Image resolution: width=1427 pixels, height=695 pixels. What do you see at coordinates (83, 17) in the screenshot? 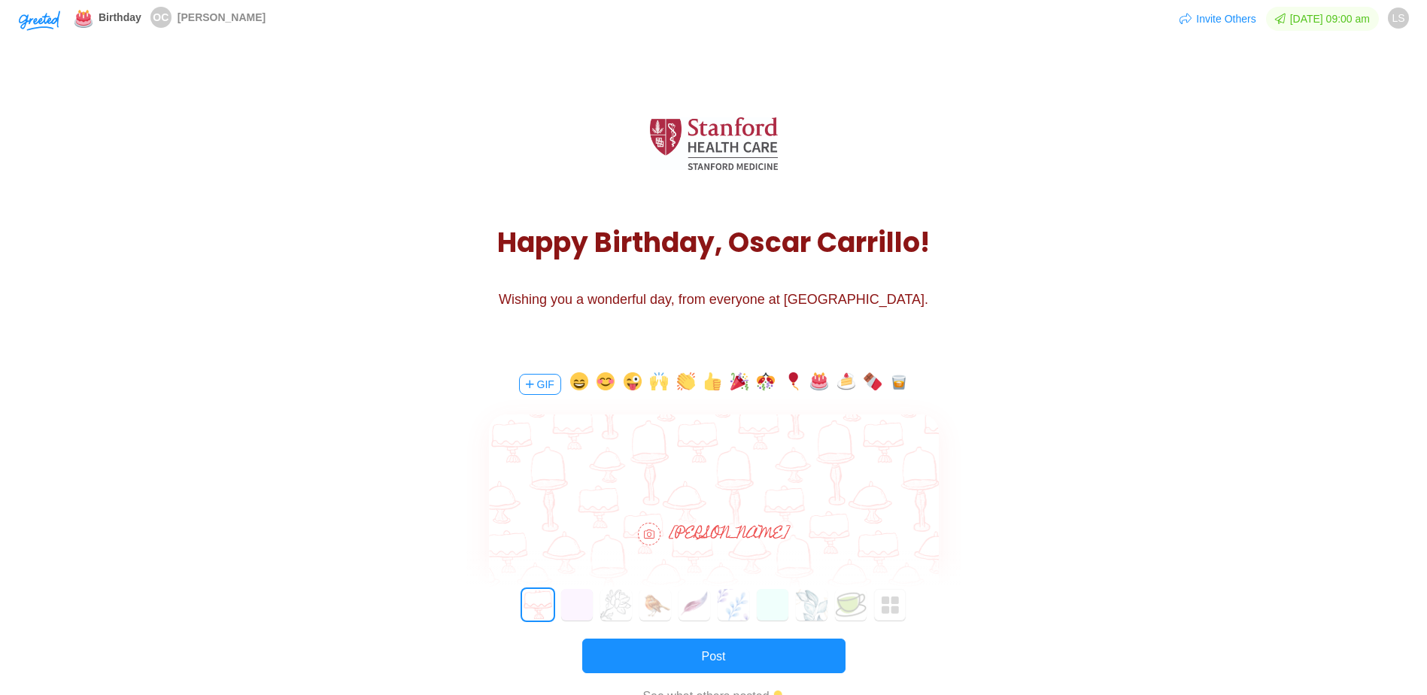
I see `span: emoji` at bounding box center [83, 17].